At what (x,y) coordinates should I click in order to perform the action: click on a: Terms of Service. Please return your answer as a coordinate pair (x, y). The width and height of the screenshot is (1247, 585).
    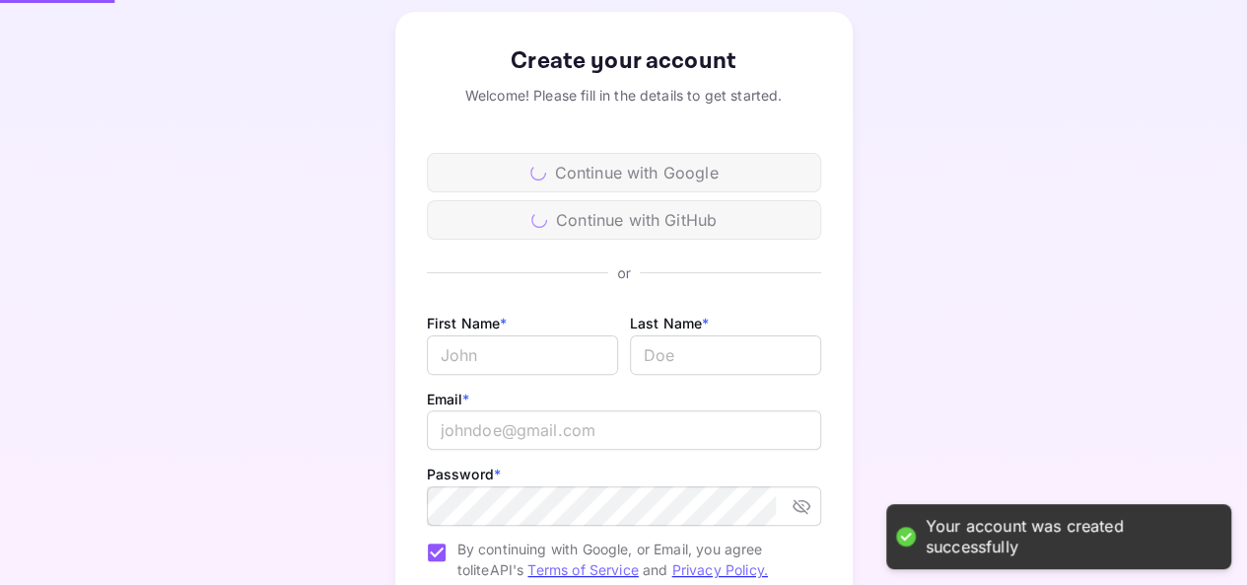
    Looking at the image, I should click on (583, 569).